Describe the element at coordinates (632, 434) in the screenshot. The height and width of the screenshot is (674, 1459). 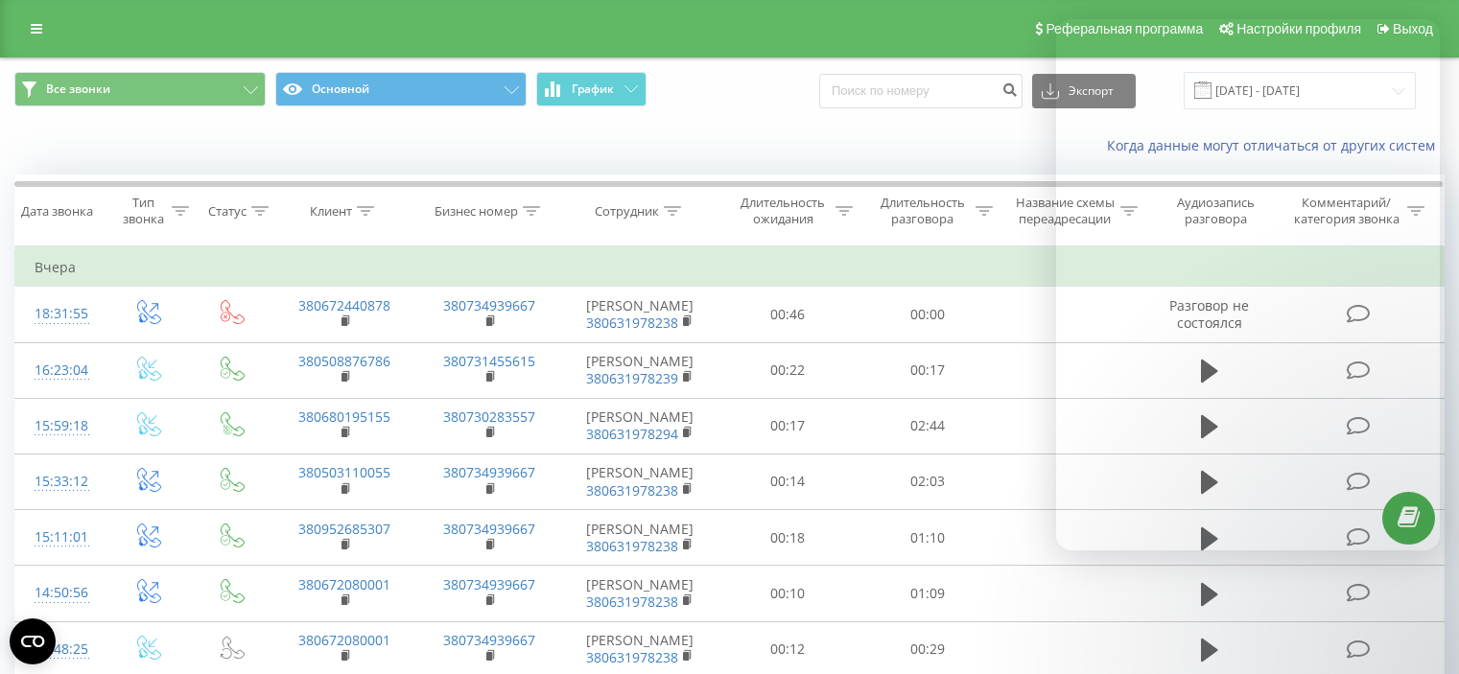
I see `a: 380631978294` at that location.